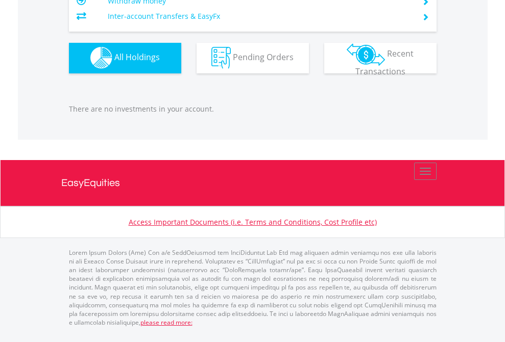 The height and width of the screenshot is (342, 505). I want to click on button: Recent Transactions, so click(380, 58).